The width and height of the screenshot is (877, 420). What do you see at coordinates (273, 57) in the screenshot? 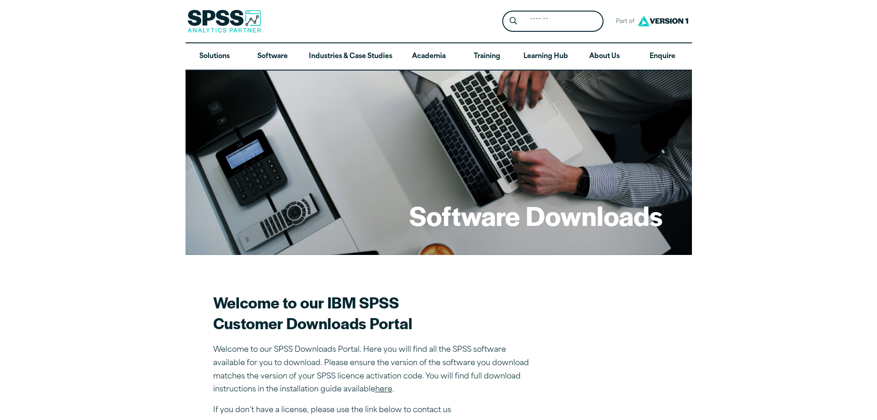
I see `a: Software` at bounding box center [273, 57].